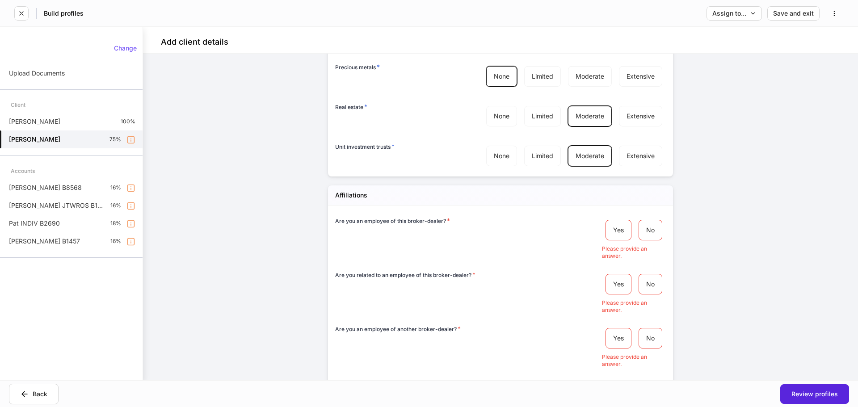  I want to click on p: Pat INDIV B2690, so click(34, 223).